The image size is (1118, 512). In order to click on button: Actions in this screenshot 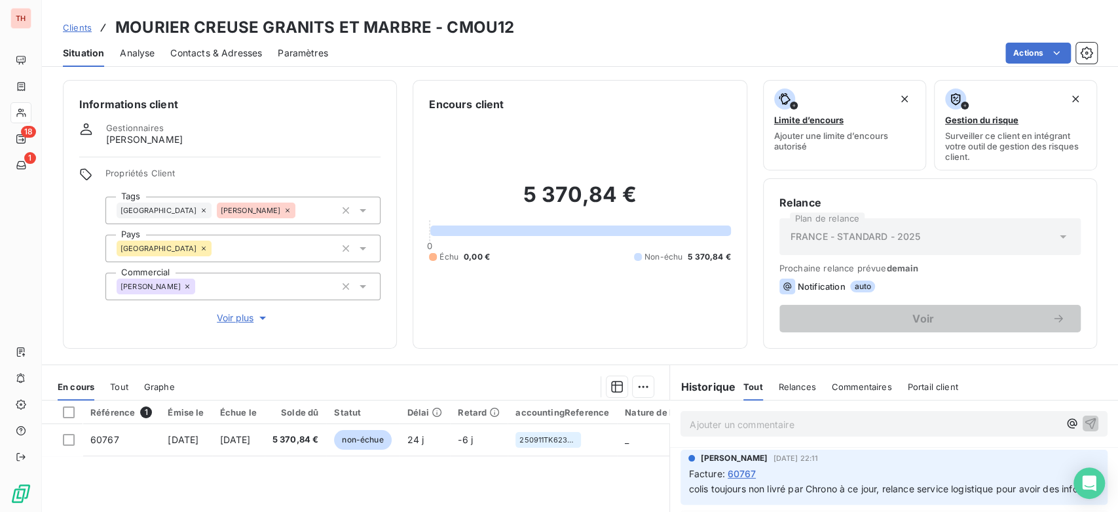, I will do `click(1038, 53)`.